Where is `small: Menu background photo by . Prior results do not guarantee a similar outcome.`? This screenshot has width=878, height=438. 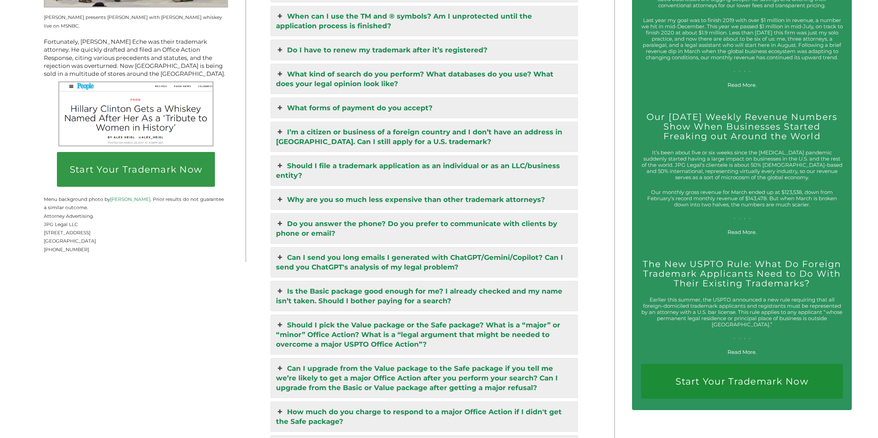
small: Menu background photo by . Prior results do not guarantee a similar outcome. is located at coordinates (134, 199).